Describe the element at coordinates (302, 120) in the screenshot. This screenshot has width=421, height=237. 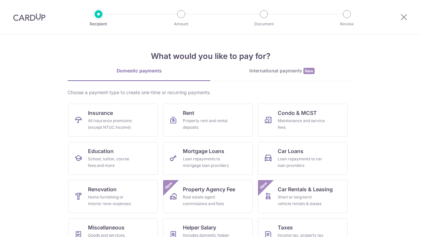
I see `a: Condo & MCSTMaintenance and service fees` at that location.